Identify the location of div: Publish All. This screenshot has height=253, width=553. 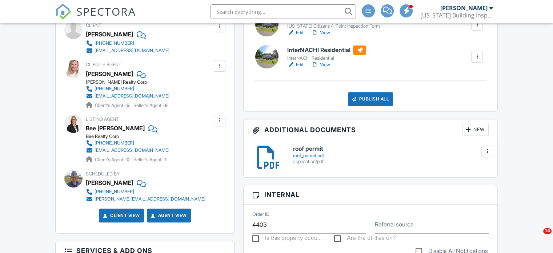
(371, 99).